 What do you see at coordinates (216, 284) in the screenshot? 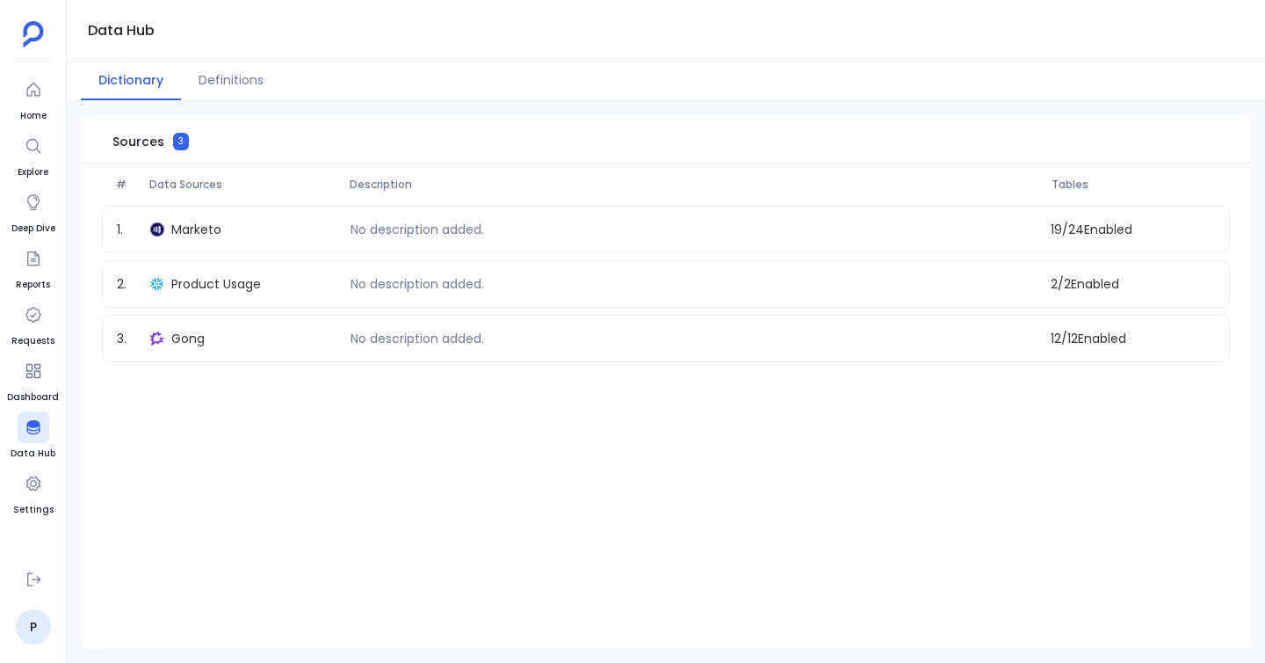
I see `span: Product Usage` at bounding box center [216, 284].